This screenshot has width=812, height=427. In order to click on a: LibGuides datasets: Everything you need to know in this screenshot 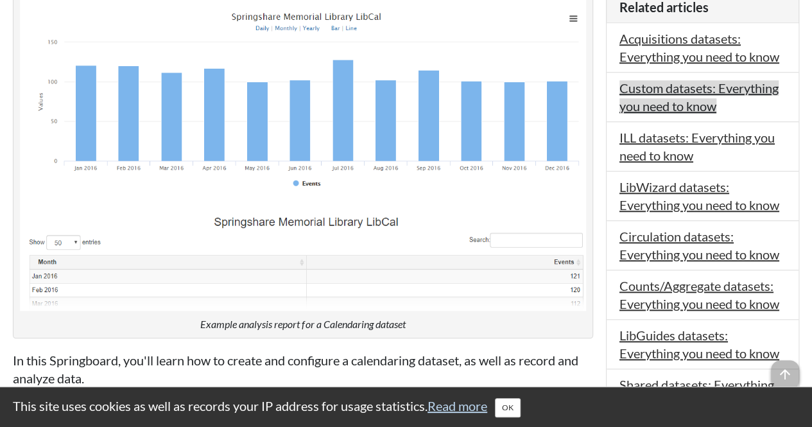, I will do `click(699, 344)`.